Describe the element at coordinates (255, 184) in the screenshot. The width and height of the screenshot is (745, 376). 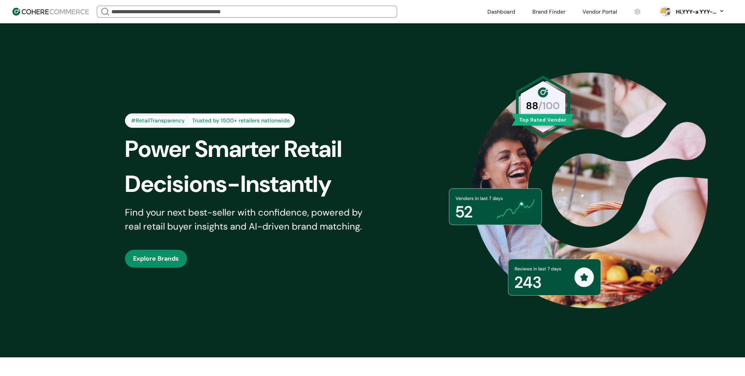
I see `div: Decisions-Instantly` at that location.